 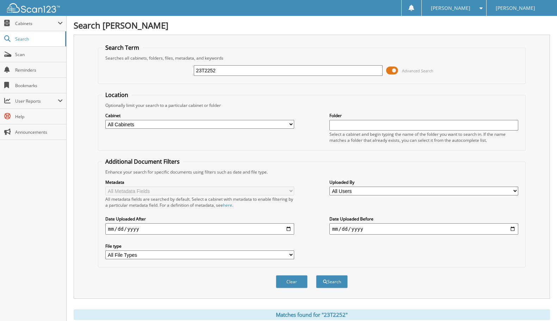 What do you see at coordinates (200, 229) in the screenshot?
I see `input: start` at bounding box center [200, 229].